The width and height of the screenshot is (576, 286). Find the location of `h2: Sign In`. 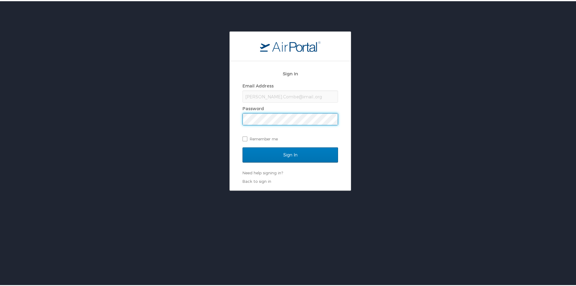

h2: Sign In is located at coordinates (290, 72).